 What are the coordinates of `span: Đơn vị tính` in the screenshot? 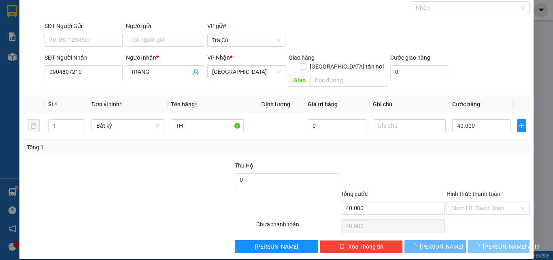 It's located at (106, 104).